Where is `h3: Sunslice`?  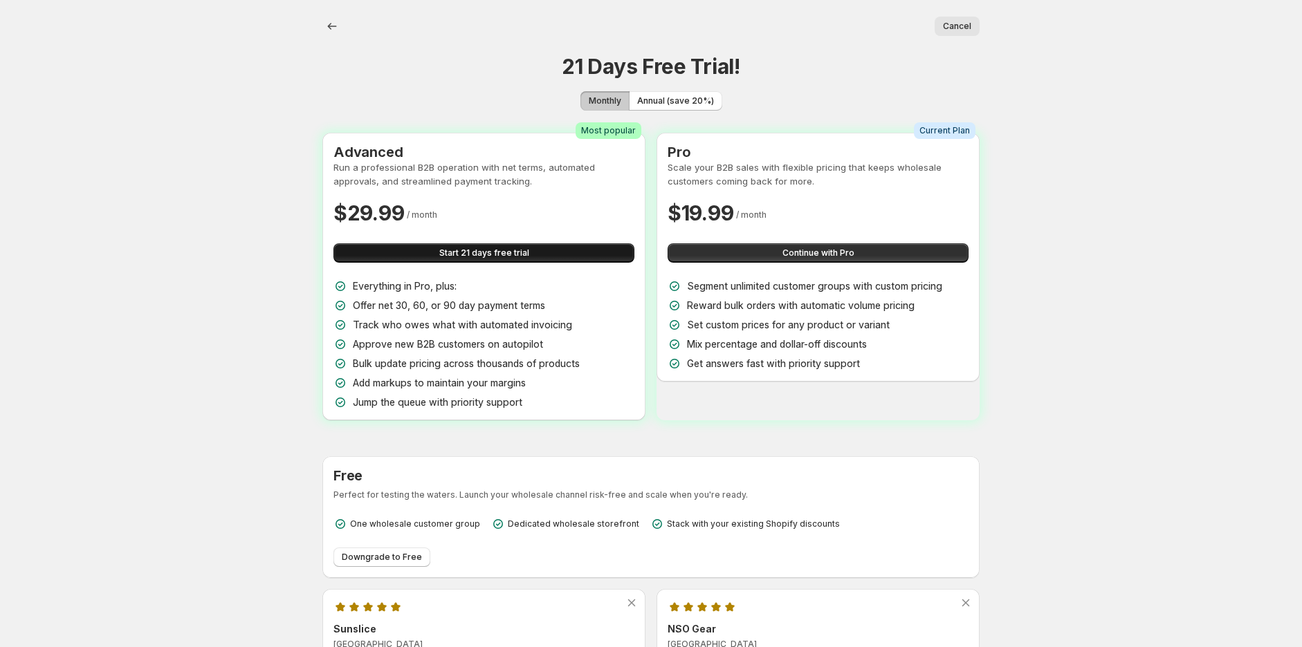 h3: Sunslice is located at coordinates (484, 629).